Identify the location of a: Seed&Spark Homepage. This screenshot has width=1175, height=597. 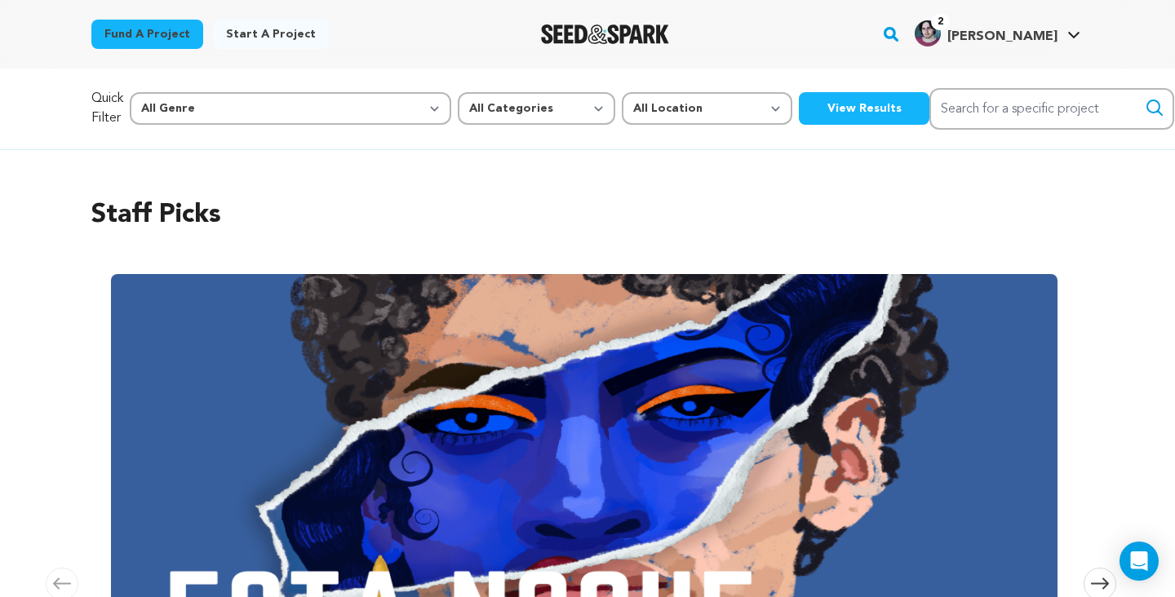
(605, 34).